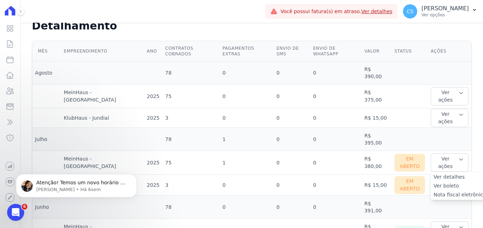  Describe the element at coordinates (335, 51) in the screenshot. I see `th: Envio de Whatsapp` at that location.